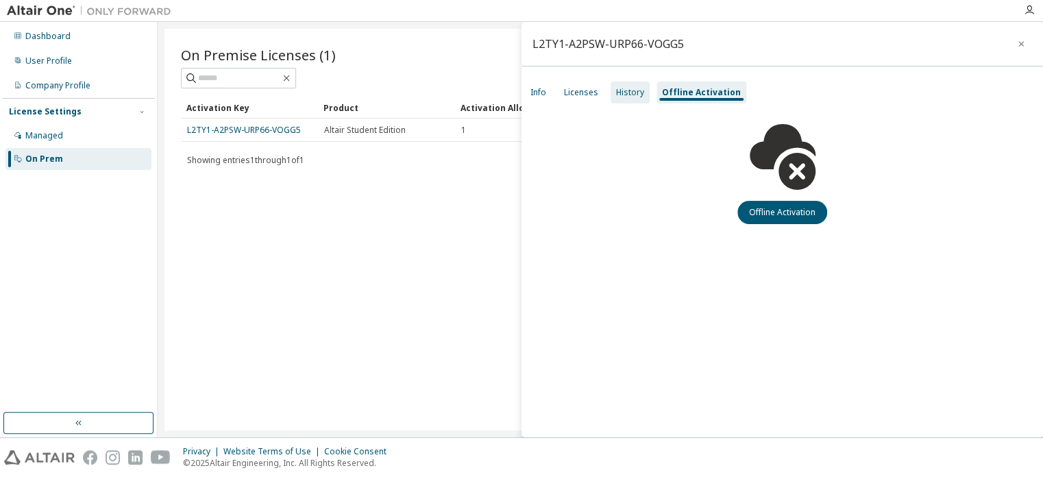 The width and height of the screenshot is (1043, 477). Describe the element at coordinates (524, 108) in the screenshot. I see `div: Activation Allowed` at that location.